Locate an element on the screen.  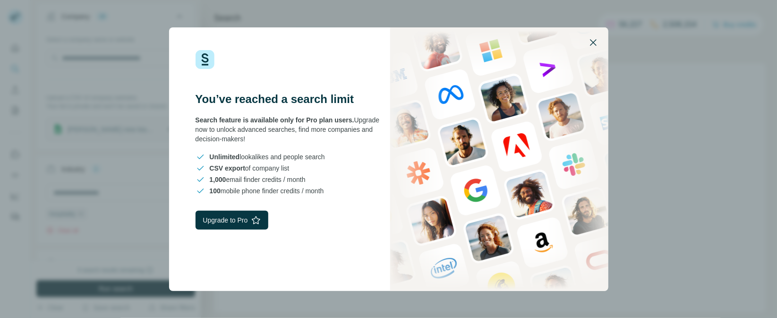
h3: You’ve reached a search limit is located at coordinates (292, 99).